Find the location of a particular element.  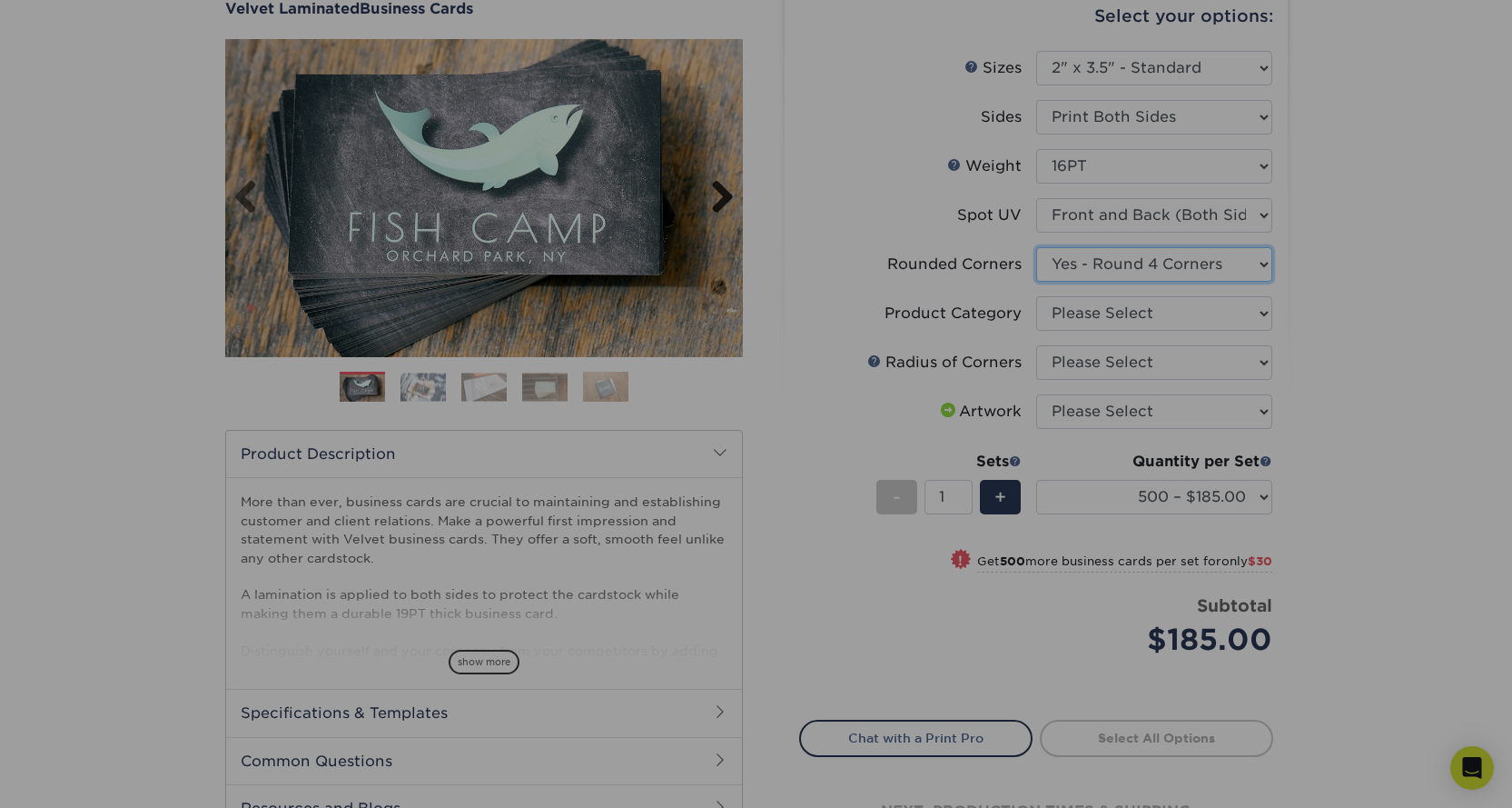

div: Sizes is located at coordinates (993, 68).